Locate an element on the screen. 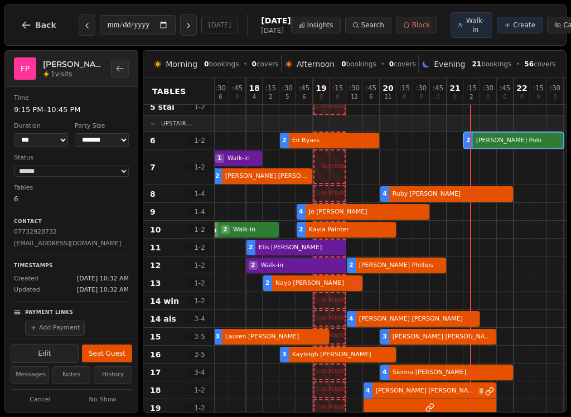 The height and width of the screenshot is (417, 571). dt: Status is located at coordinates (71, 158).